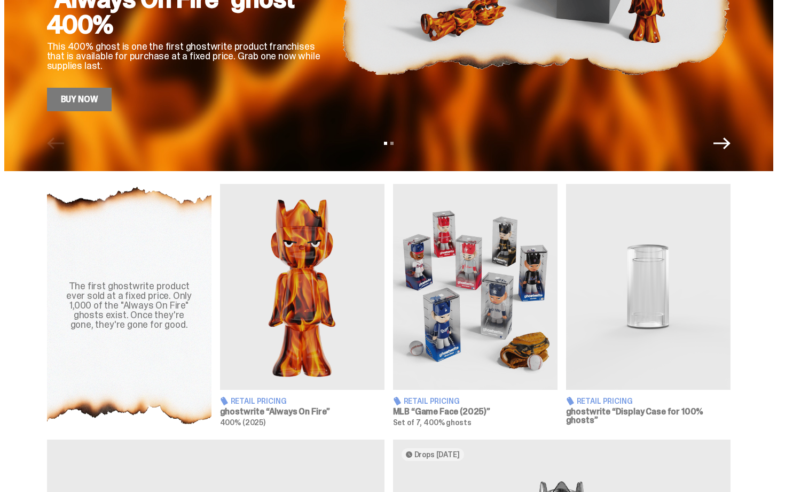 This screenshot has height=492, width=785. Describe the element at coordinates (302, 305) in the screenshot. I see `a: Always On Fire Retail Pricing` at that location.